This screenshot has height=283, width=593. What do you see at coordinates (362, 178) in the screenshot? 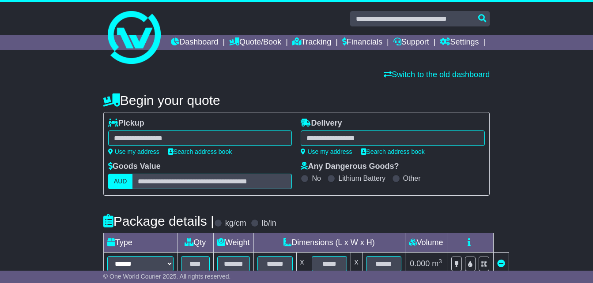
I see `label: Lithium Battery` at bounding box center [362, 178].